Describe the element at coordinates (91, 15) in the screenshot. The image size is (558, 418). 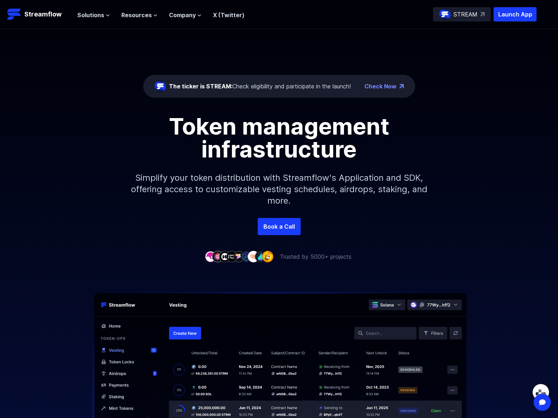
I see `span: Solutions` at that location.